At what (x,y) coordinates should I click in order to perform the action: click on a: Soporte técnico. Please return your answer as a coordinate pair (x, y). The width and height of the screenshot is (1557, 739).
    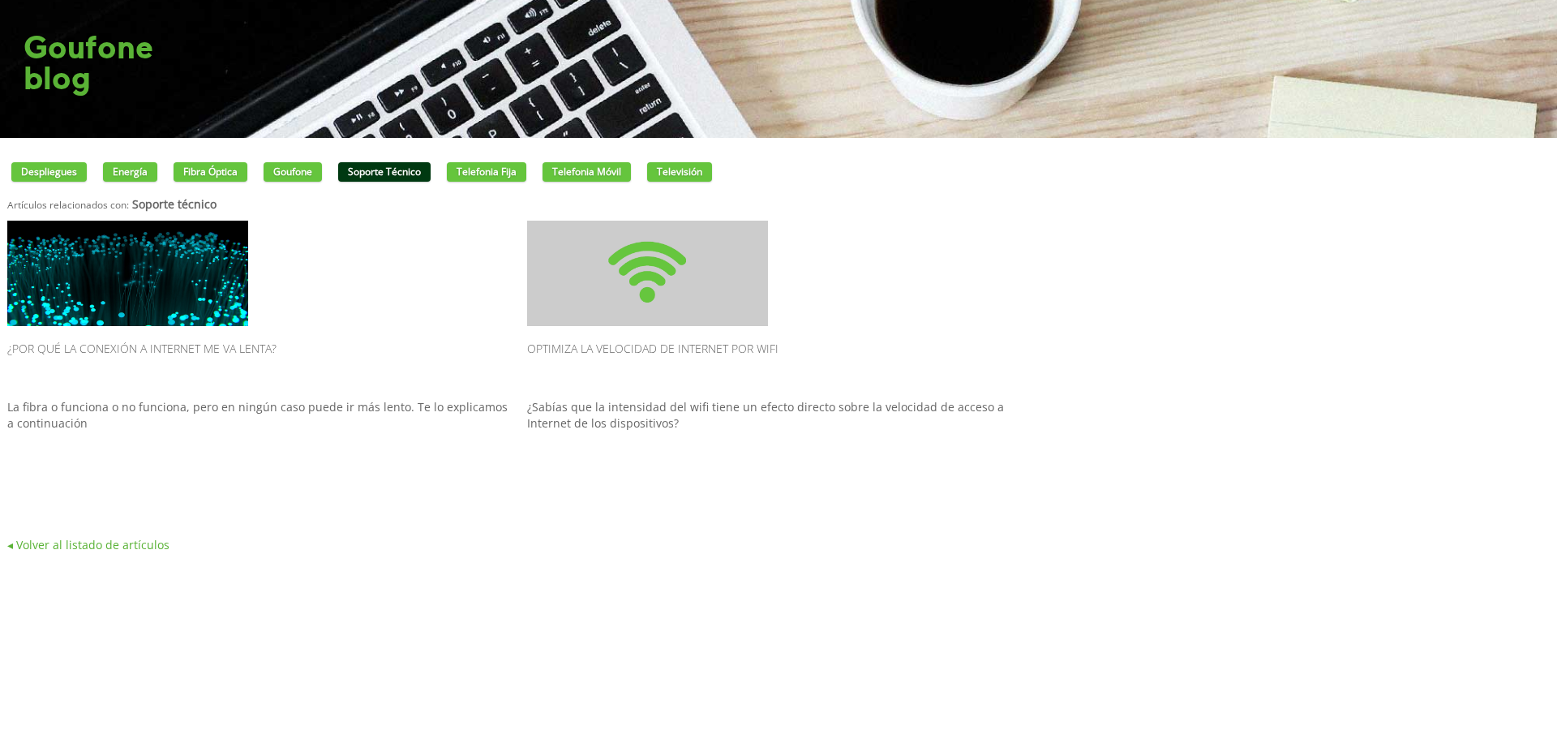
    Looking at the image, I should click on (384, 172).